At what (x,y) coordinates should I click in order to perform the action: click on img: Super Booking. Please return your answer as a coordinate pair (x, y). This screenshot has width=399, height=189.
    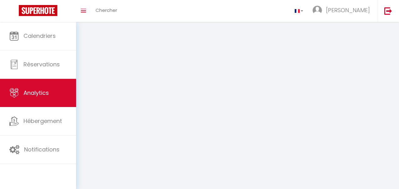
    Looking at the image, I should click on (38, 10).